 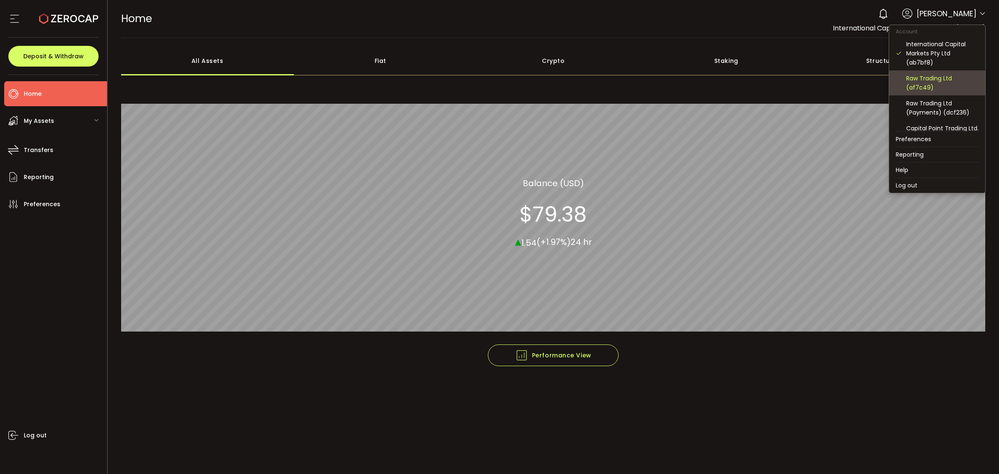 What do you see at coordinates (900, 61) in the screenshot?
I see `div: Structured Products` at bounding box center [900, 61].